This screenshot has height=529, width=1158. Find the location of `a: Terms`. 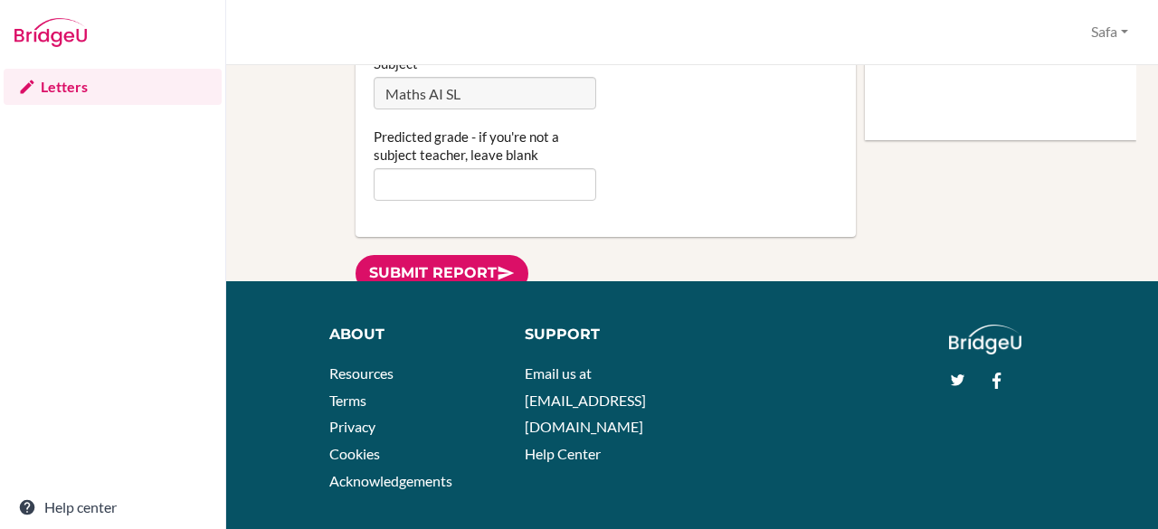

a: Terms is located at coordinates (347, 400).